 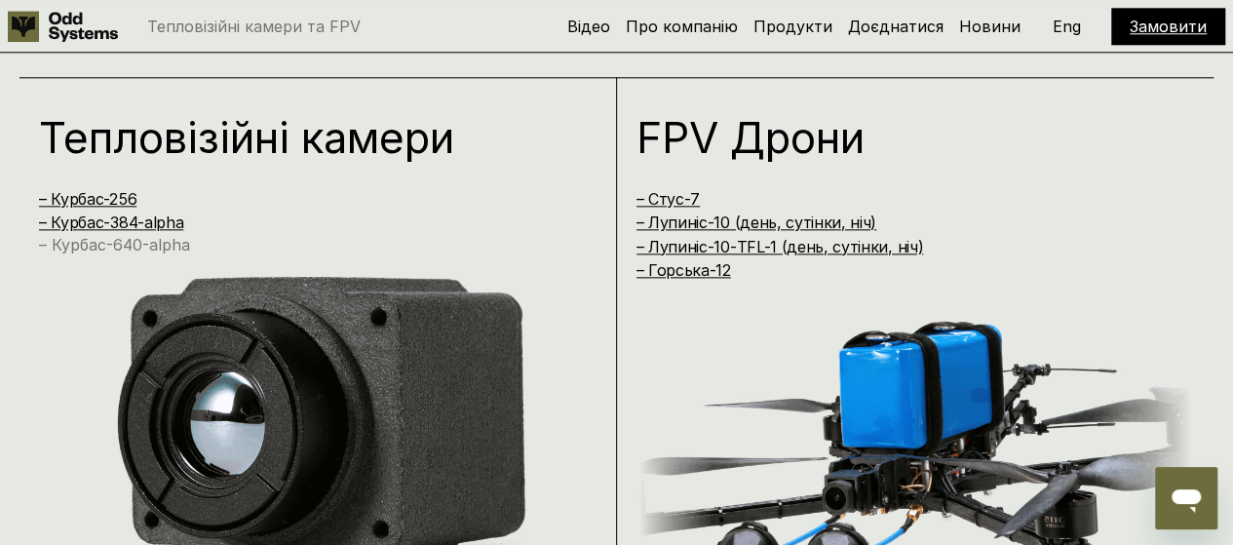 I want to click on h1: Тепловізійні камери, so click(x=301, y=137).